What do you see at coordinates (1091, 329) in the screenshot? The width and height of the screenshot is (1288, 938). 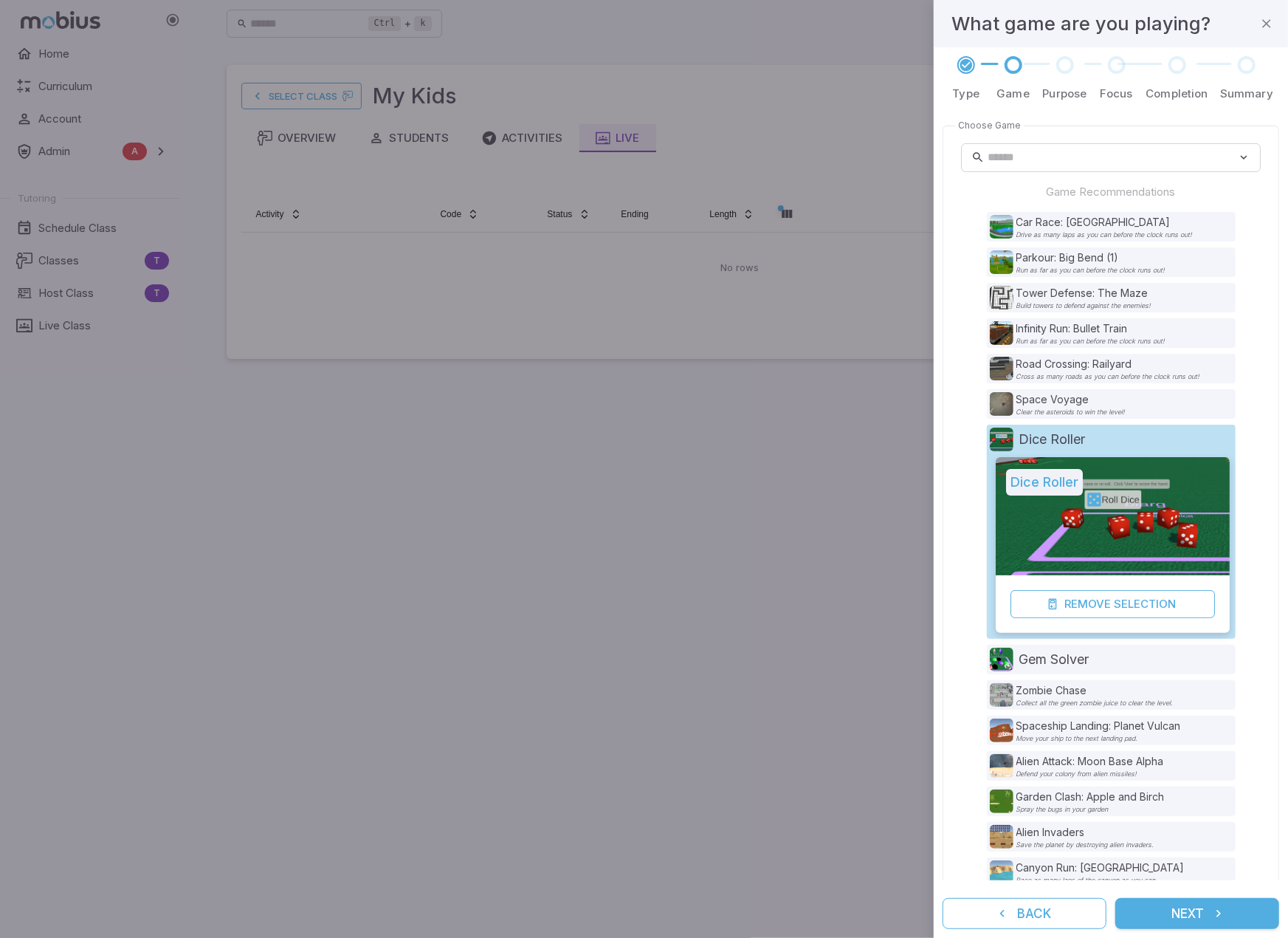 I see `p: Infinity Run: Bullet Train` at bounding box center [1091, 329].